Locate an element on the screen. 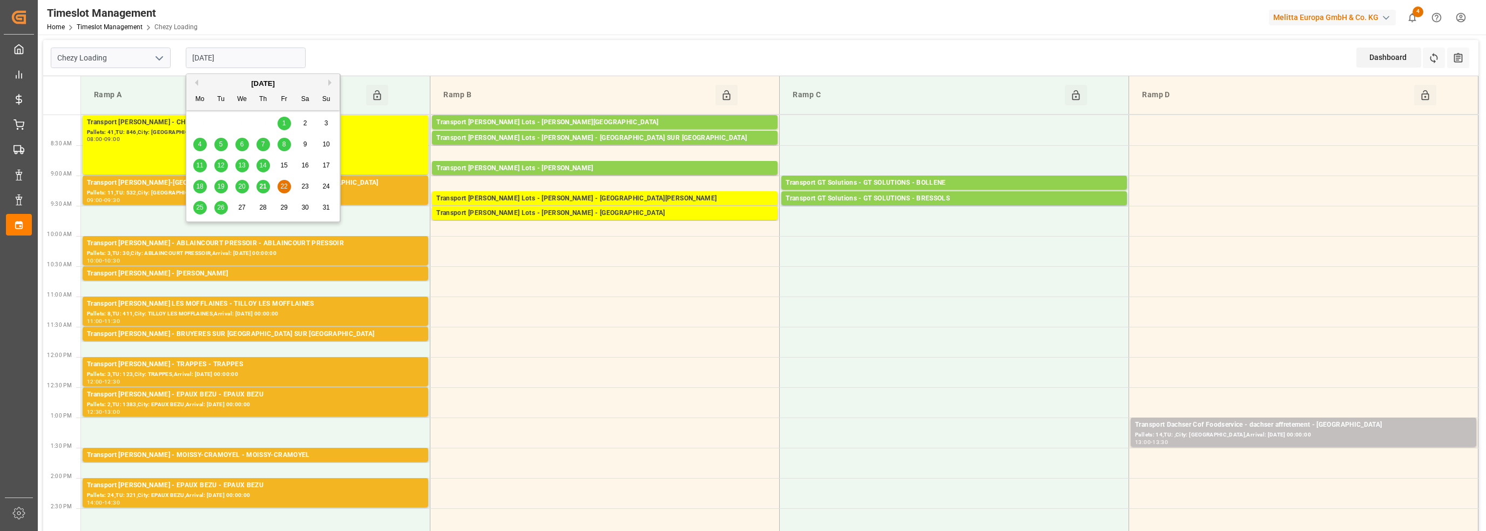 The width and height of the screenshot is (1486, 531). div: Ramp A is located at coordinates (228, 95).